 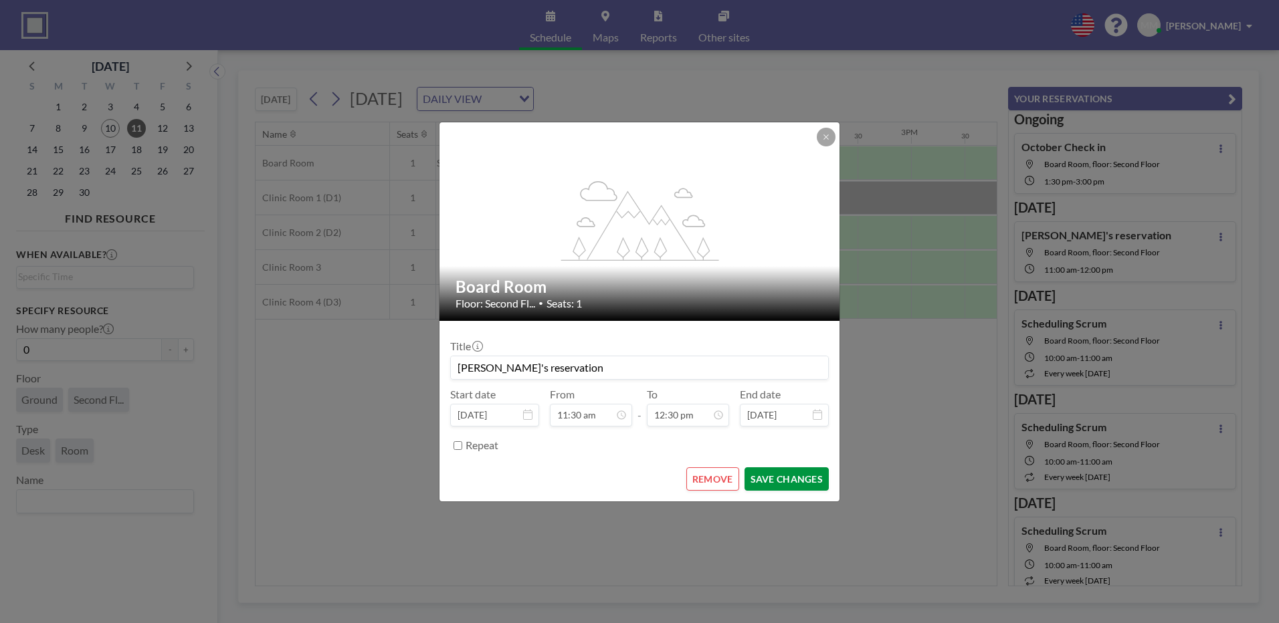 I want to click on input: (No title), so click(x=639, y=368).